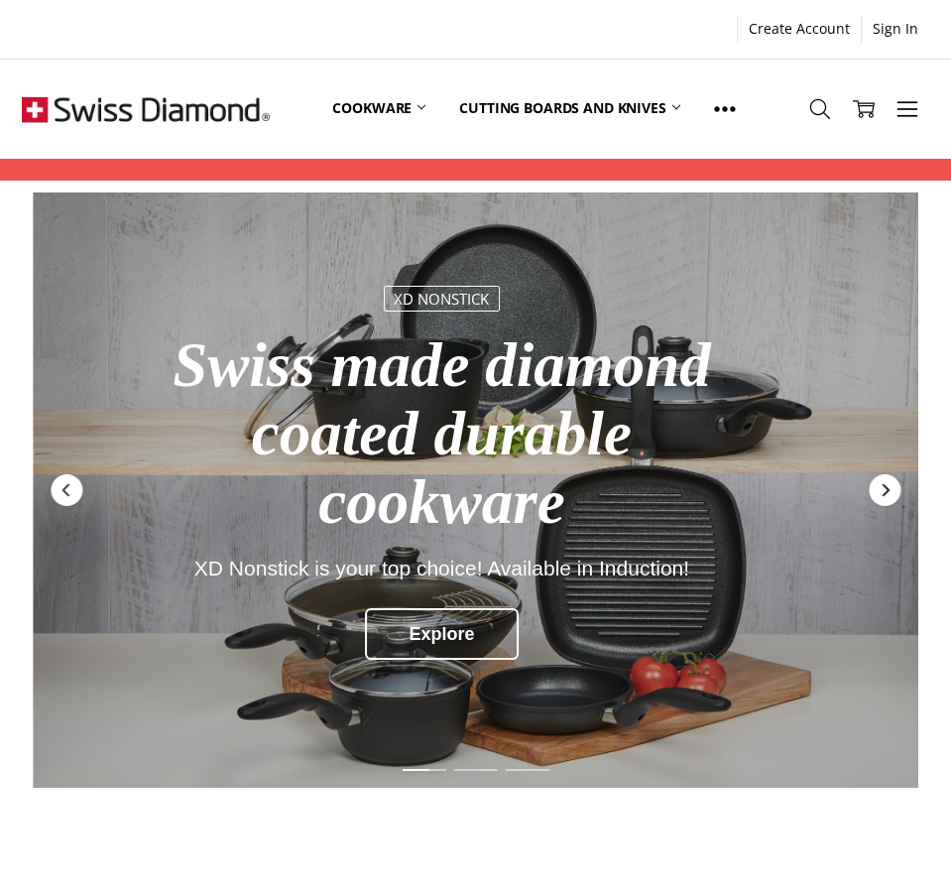 The height and width of the screenshot is (892, 951). What do you see at coordinates (66, 490) in the screenshot?
I see `div: Previous` at bounding box center [66, 490].